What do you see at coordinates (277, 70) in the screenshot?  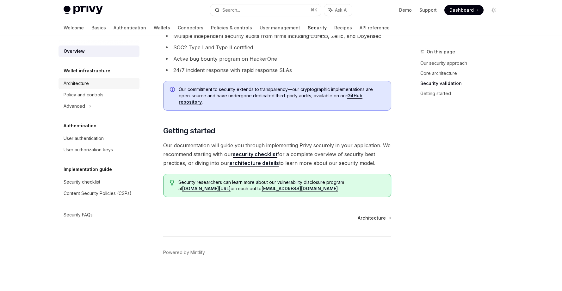 I see `li: 24/7 incident response with rapid response SLAs` at bounding box center [277, 70].